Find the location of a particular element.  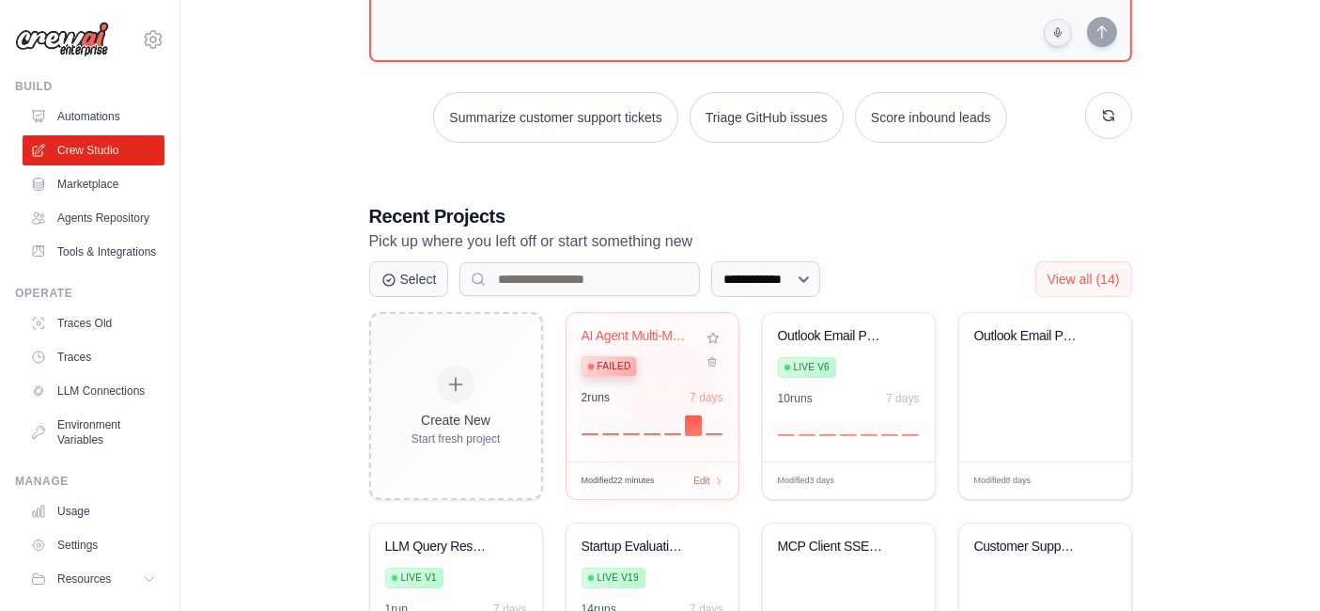

div: Outlook Email Priority Assistant is located at coordinates (834, 336).